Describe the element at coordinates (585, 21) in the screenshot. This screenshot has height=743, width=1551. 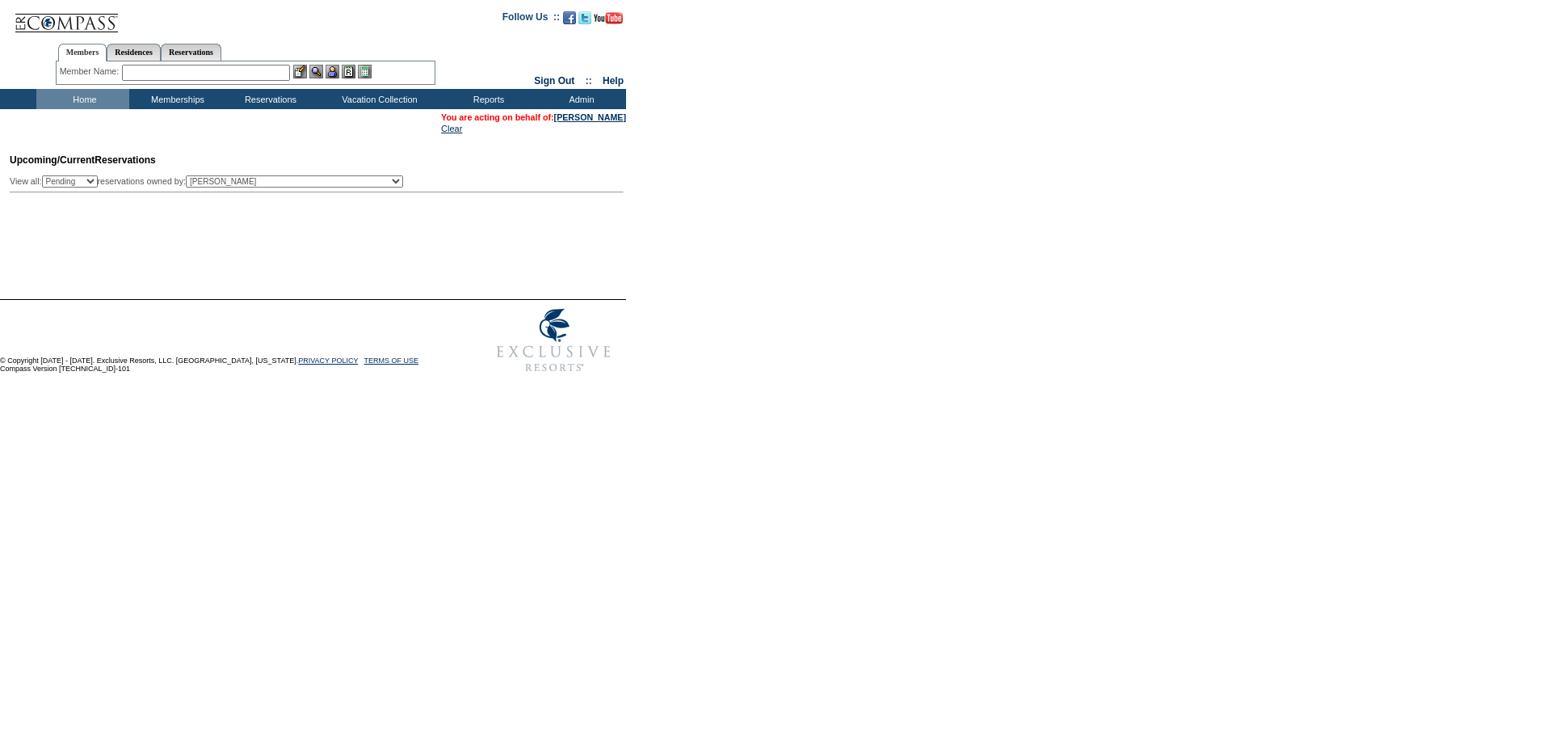
I see `a: Follow us on Twitter` at that location.